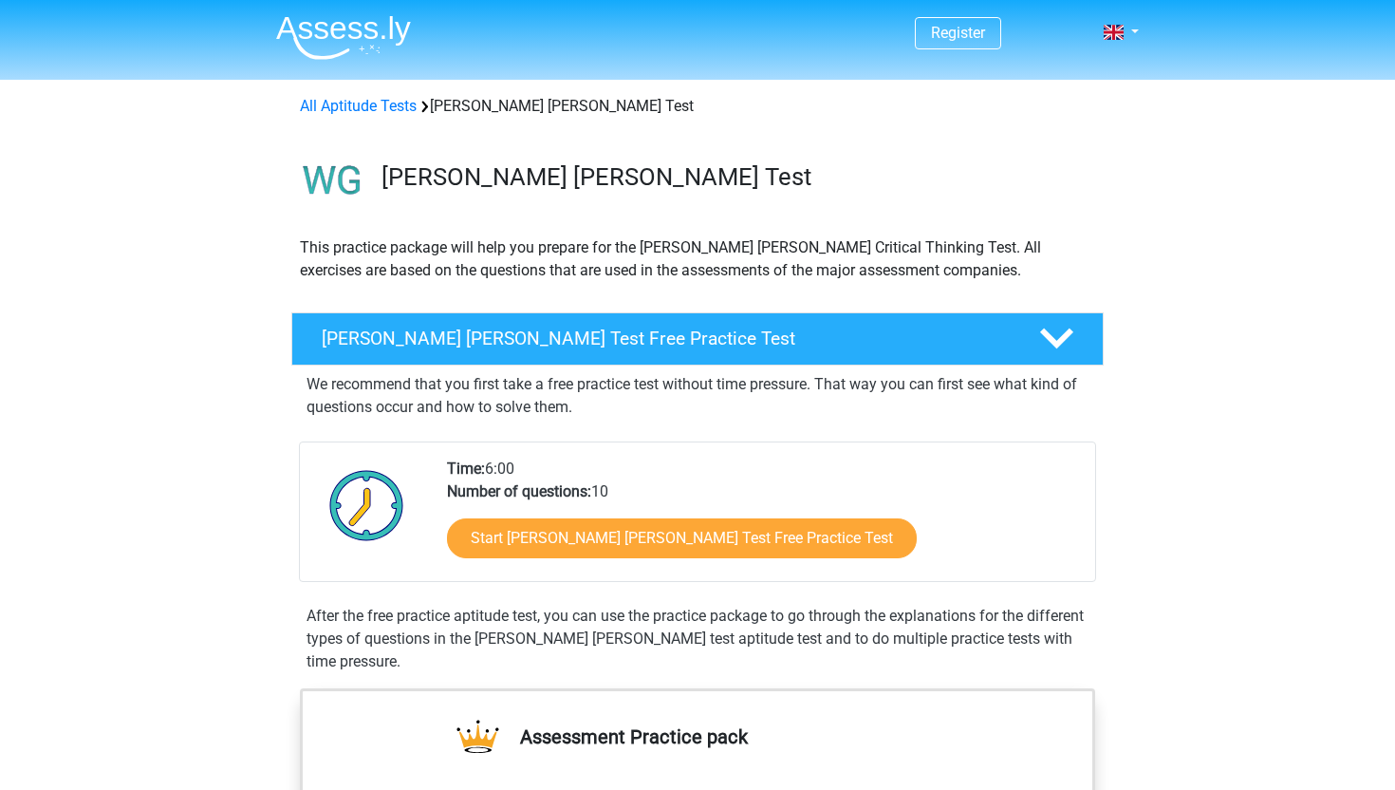 The image size is (1395, 790). Describe the element at coordinates (697, 396) in the screenshot. I see `p: We recommend that you first take a free practice test without time pressure. That way you can fir...` at that location.